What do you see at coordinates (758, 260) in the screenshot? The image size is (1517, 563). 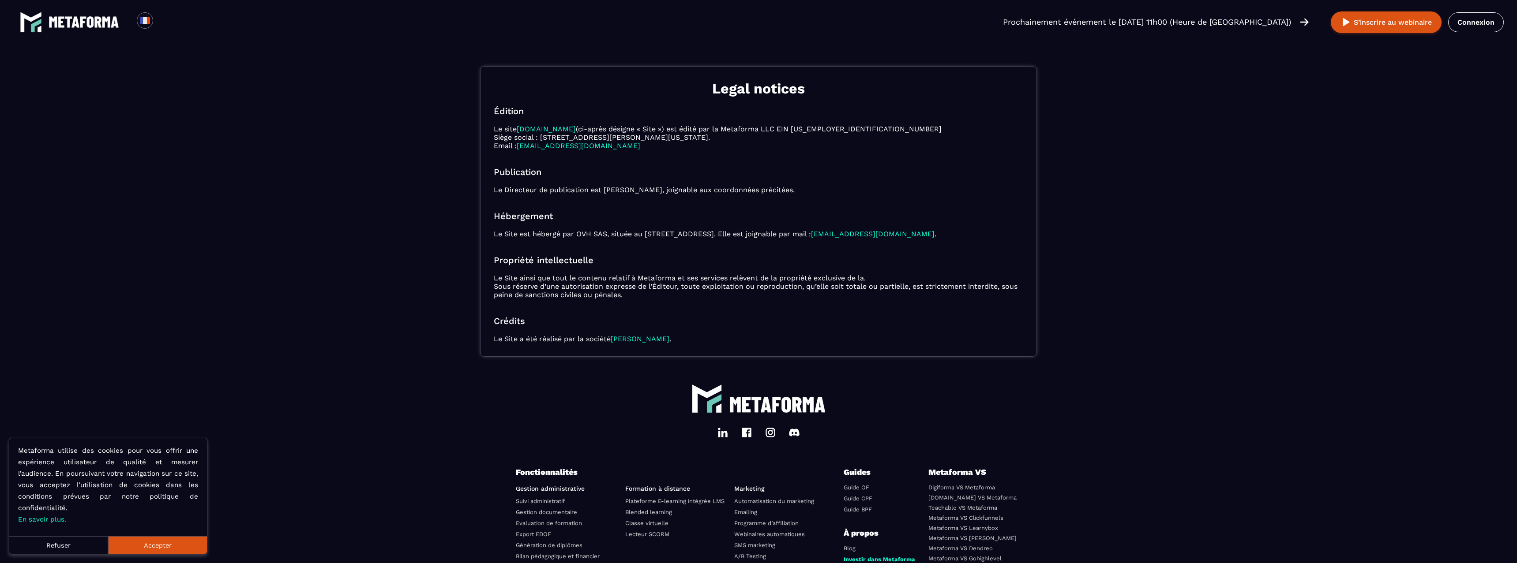 I see `h2: Propriété intellectuelle` at bounding box center [758, 260].